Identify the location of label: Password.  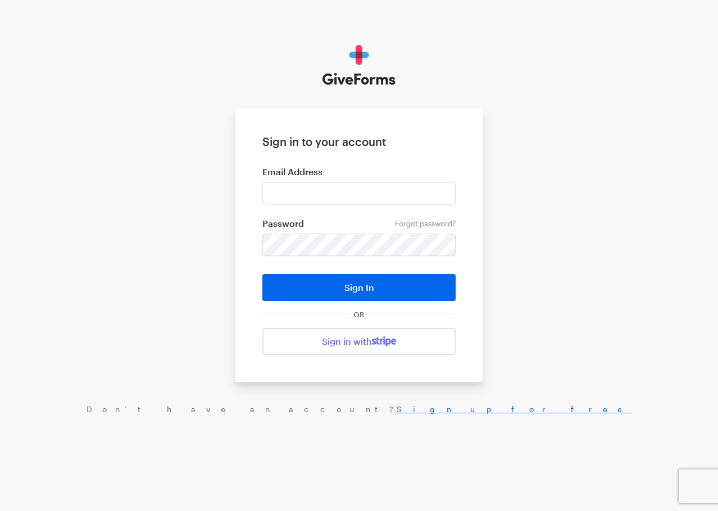
(359, 224).